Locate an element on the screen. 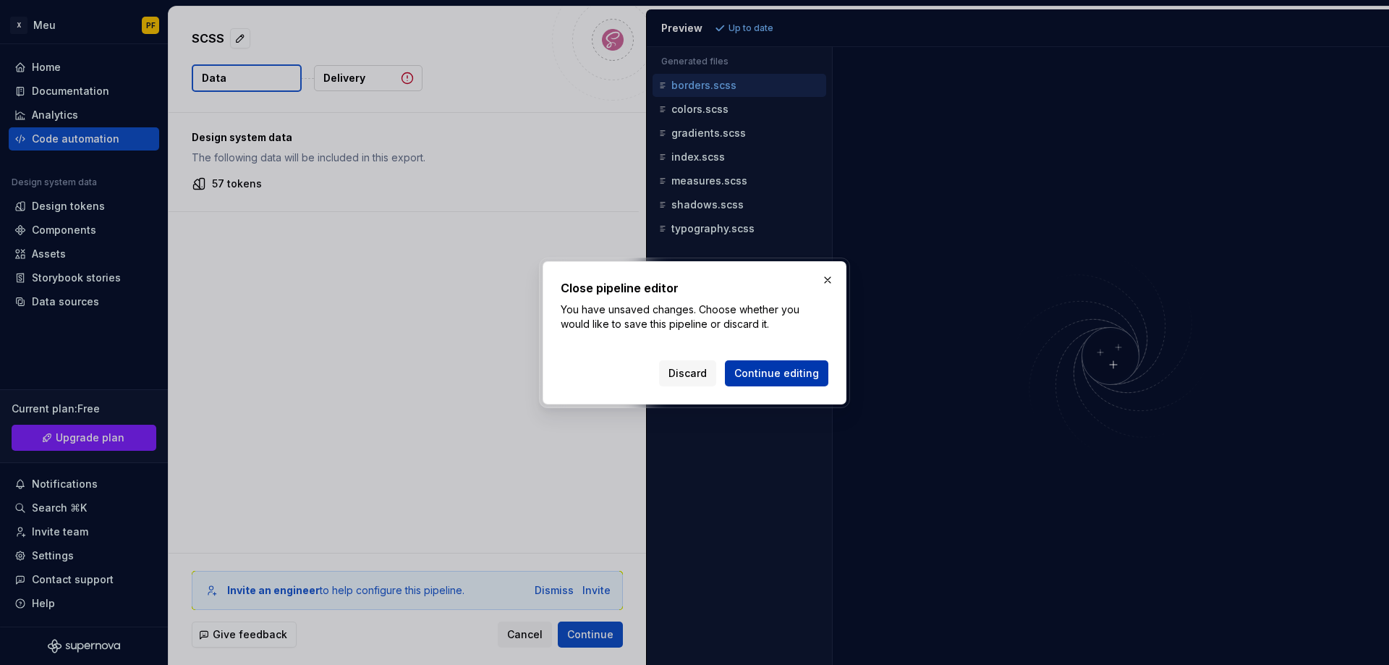 This screenshot has height=665, width=1389. span: Continue editing is located at coordinates (776, 373).